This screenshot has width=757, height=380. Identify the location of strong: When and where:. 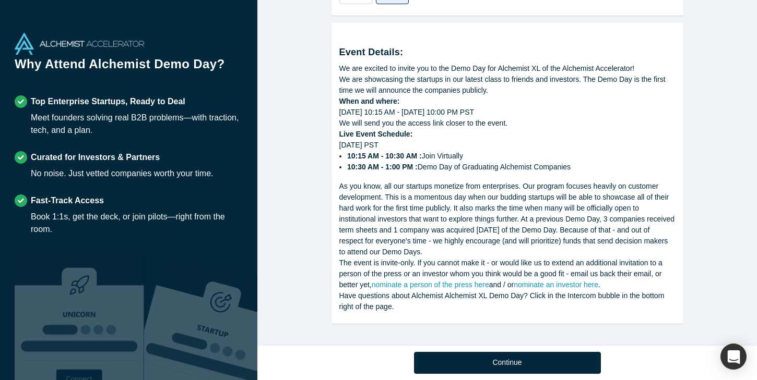
(369, 101).